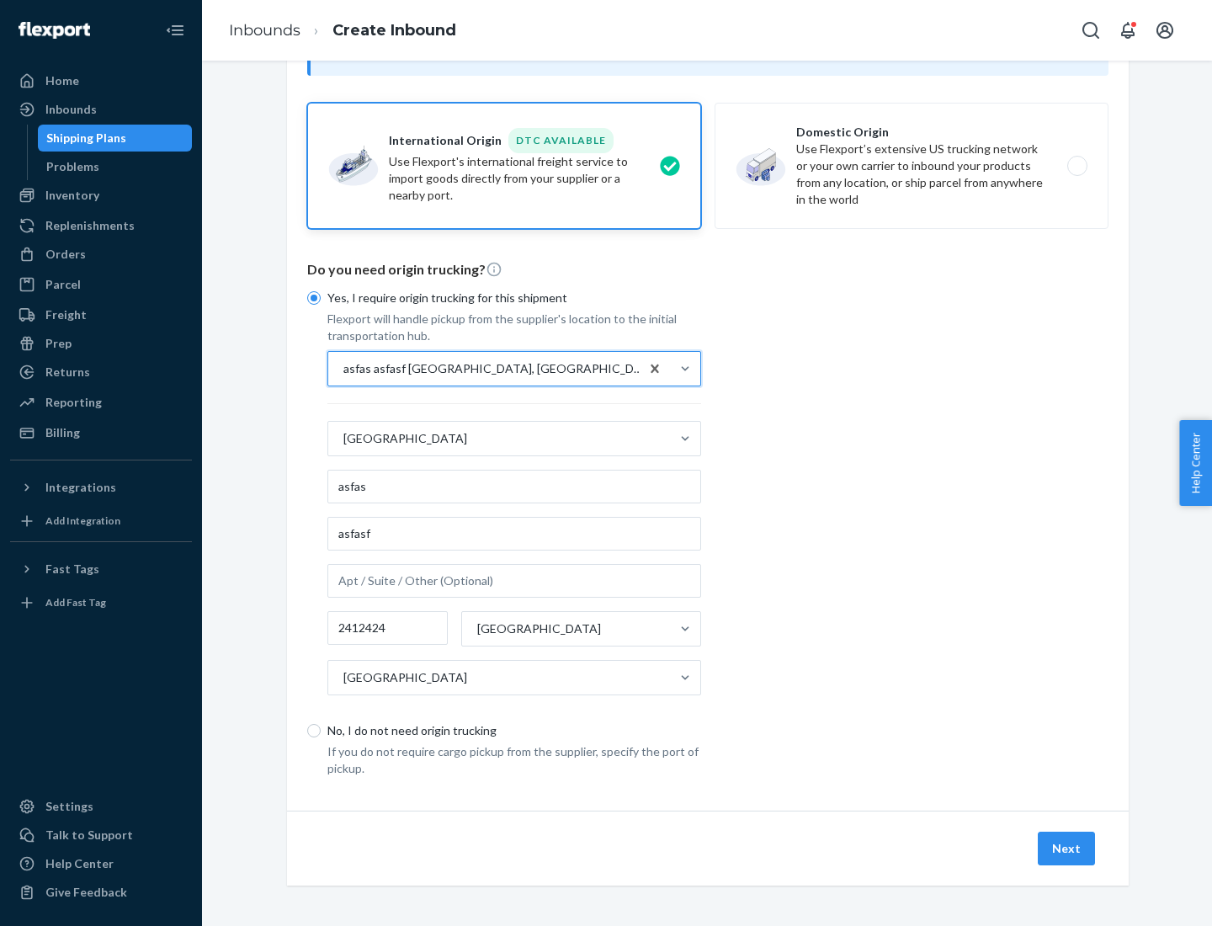 The height and width of the screenshot is (926, 1212). What do you see at coordinates (387, 628) in the screenshot?
I see `input: Postal Code` at bounding box center [387, 628].